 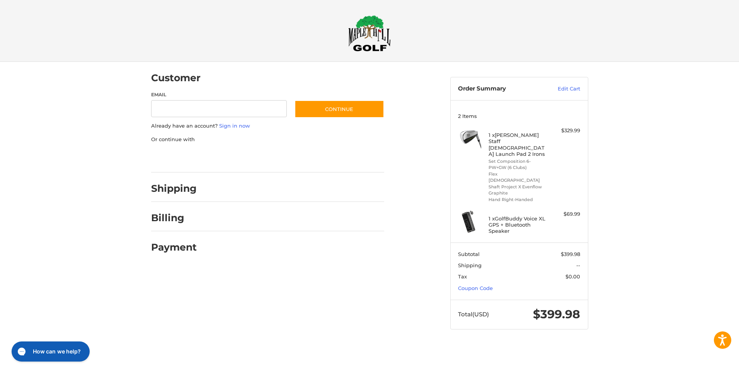 I want to click on li: Set Composition 6-PW+GW (6 Clubs), so click(x=518, y=164).